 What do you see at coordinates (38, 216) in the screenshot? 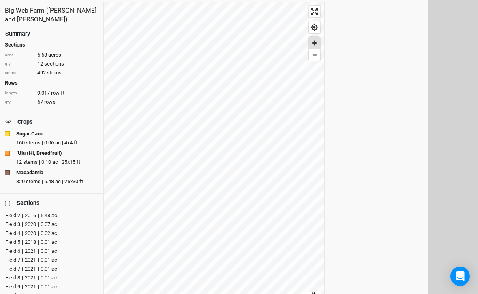
I see `div: 2016 5.48 ac` at bounding box center [38, 216].